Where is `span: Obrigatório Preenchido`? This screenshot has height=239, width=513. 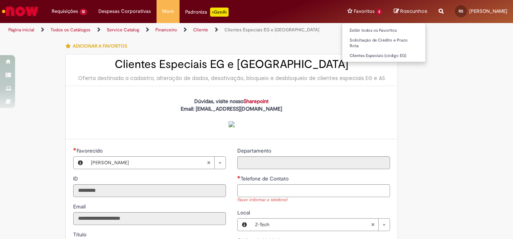
span: Obrigatório Preenchido is located at coordinates (75, 149).